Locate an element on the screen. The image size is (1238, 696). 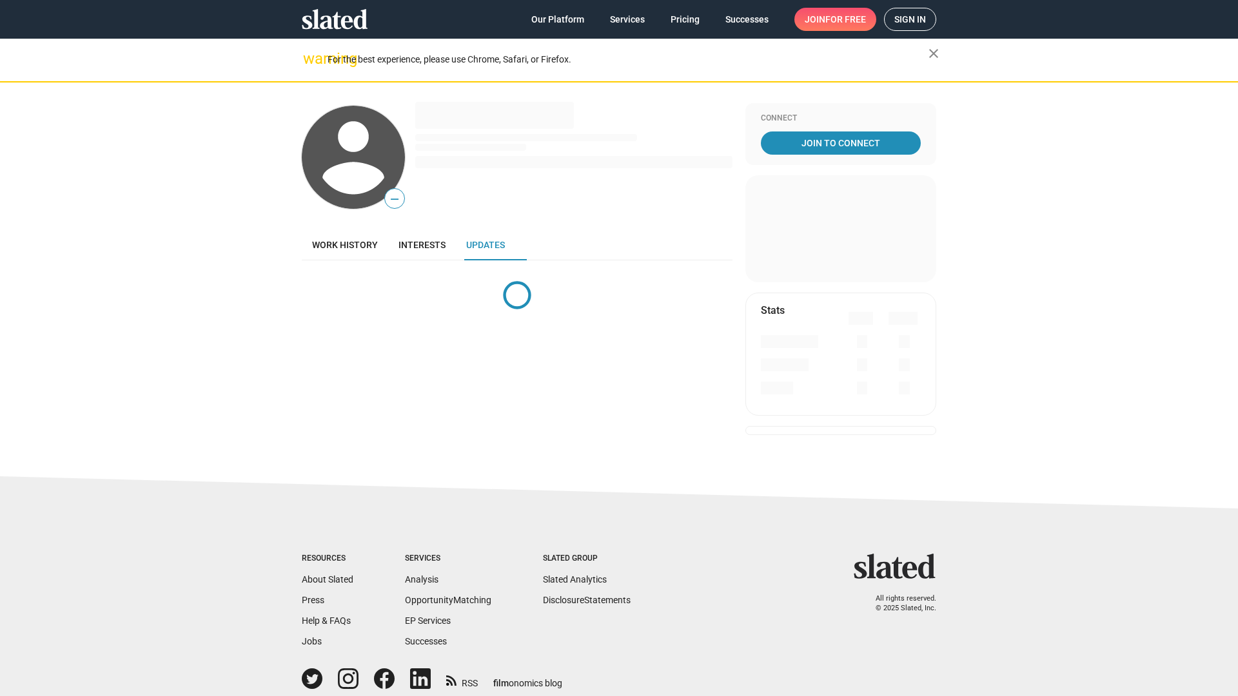
a: Joinfor free is located at coordinates (835, 19).